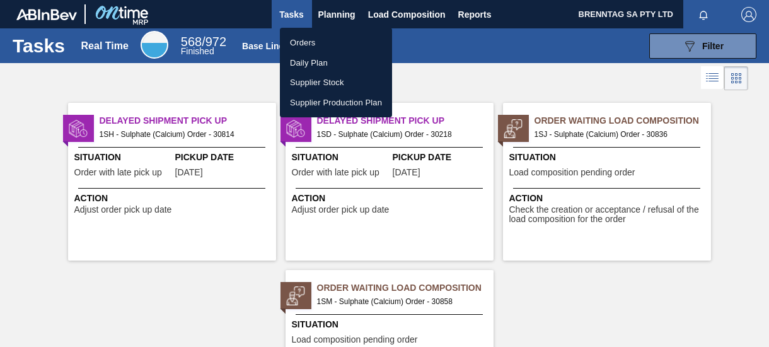 This screenshot has height=347, width=769. What do you see at coordinates (336, 83) in the screenshot?
I see `a: Supplier Stock` at bounding box center [336, 83].